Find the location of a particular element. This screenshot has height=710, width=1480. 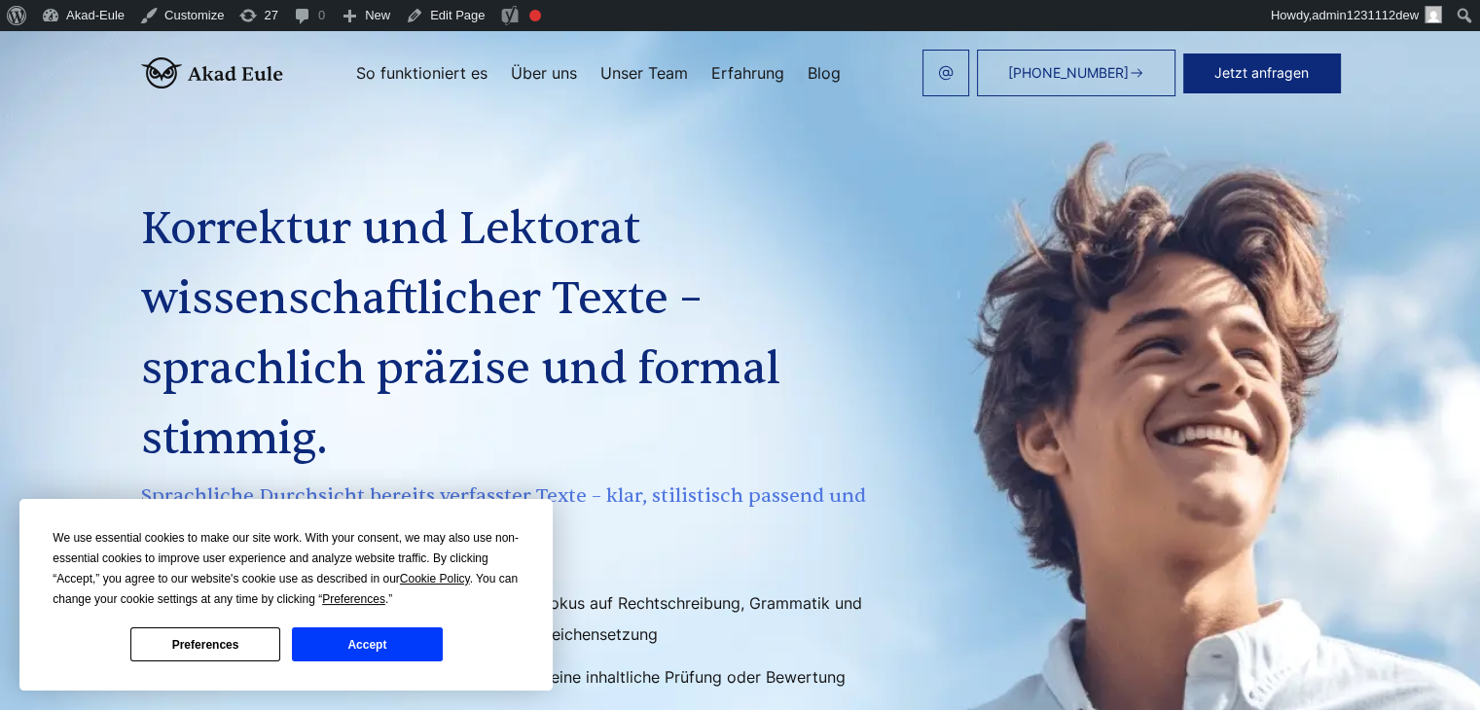

img: email is located at coordinates (946, 73).